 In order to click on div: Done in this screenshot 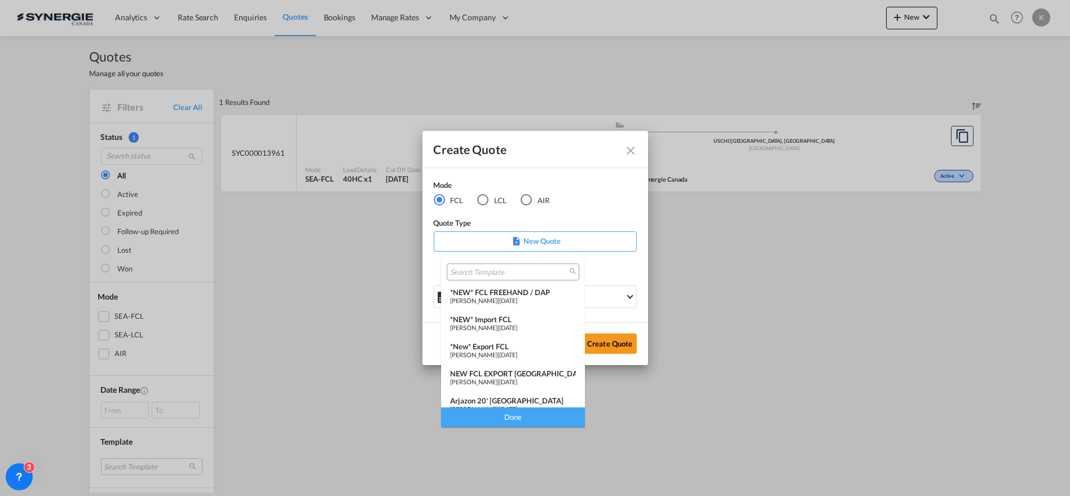, I will do `click(513, 417)`.